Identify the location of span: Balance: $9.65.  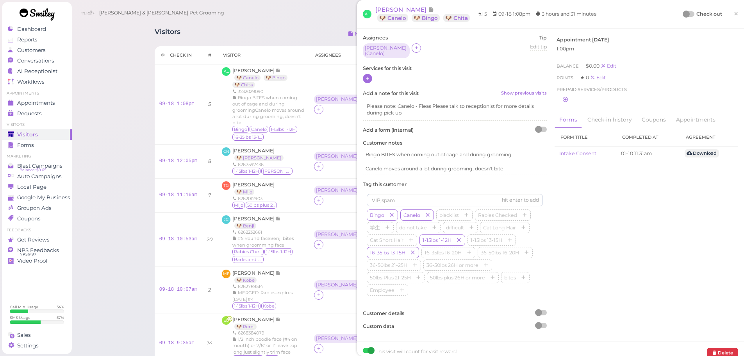
(33, 170).